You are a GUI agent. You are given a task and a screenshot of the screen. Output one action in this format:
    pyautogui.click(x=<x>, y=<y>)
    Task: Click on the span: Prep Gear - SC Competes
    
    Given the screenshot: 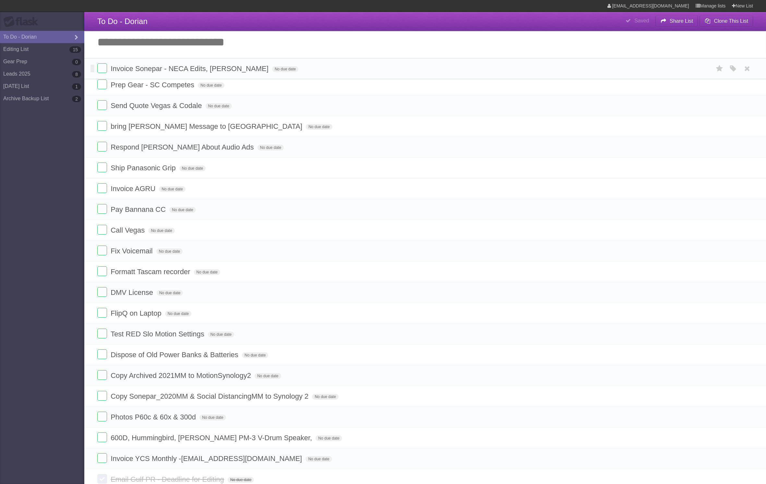 What is the action you would take?
    pyautogui.click(x=153, y=85)
    